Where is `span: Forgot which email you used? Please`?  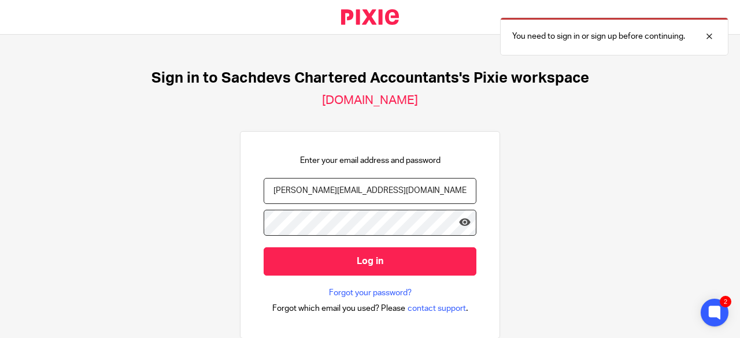 span: Forgot which email you used? Please is located at coordinates (339, 309).